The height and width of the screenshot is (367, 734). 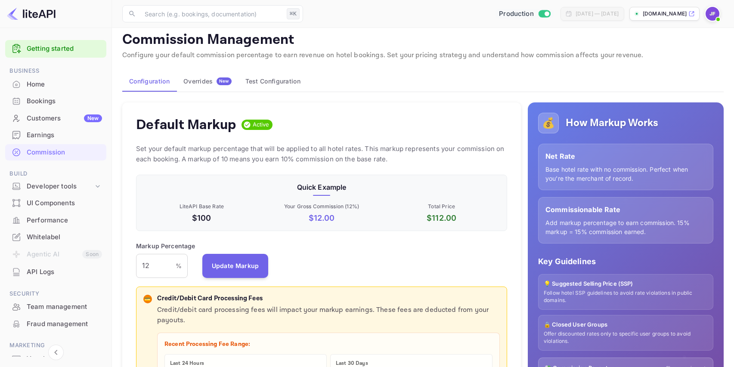 I want to click on a: API Logs, so click(x=56, y=272).